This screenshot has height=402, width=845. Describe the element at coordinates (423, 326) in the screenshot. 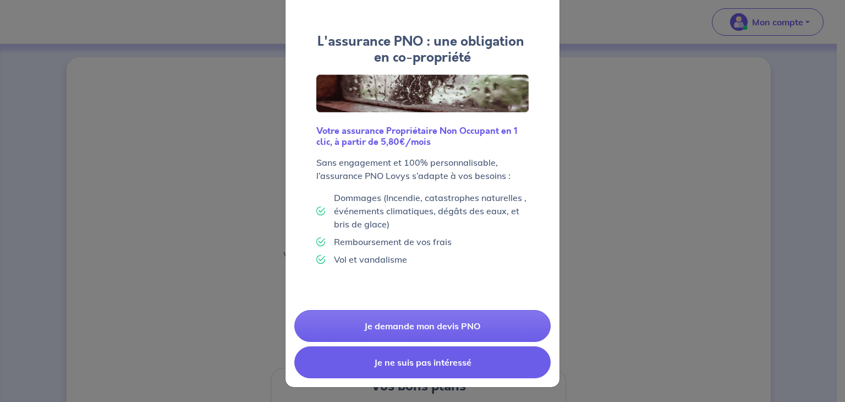

I see `a: Je demande mon devis PNO` at that location.